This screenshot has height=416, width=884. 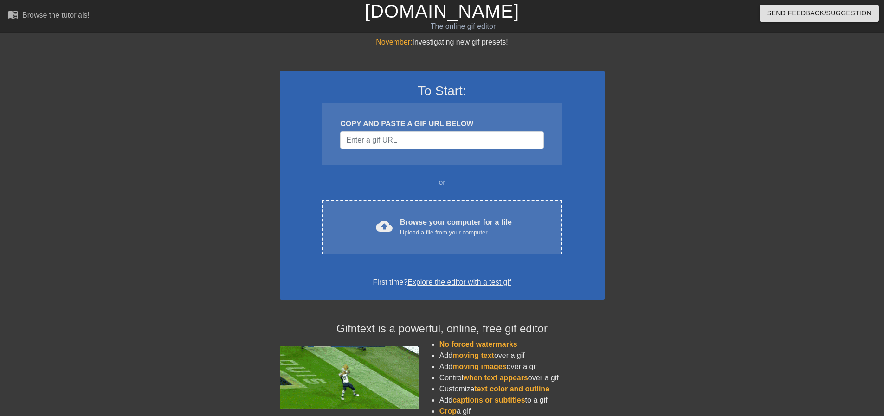 What do you see at coordinates (442, 282) in the screenshot?
I see `div: First time?` at bounding box center [442, 282].